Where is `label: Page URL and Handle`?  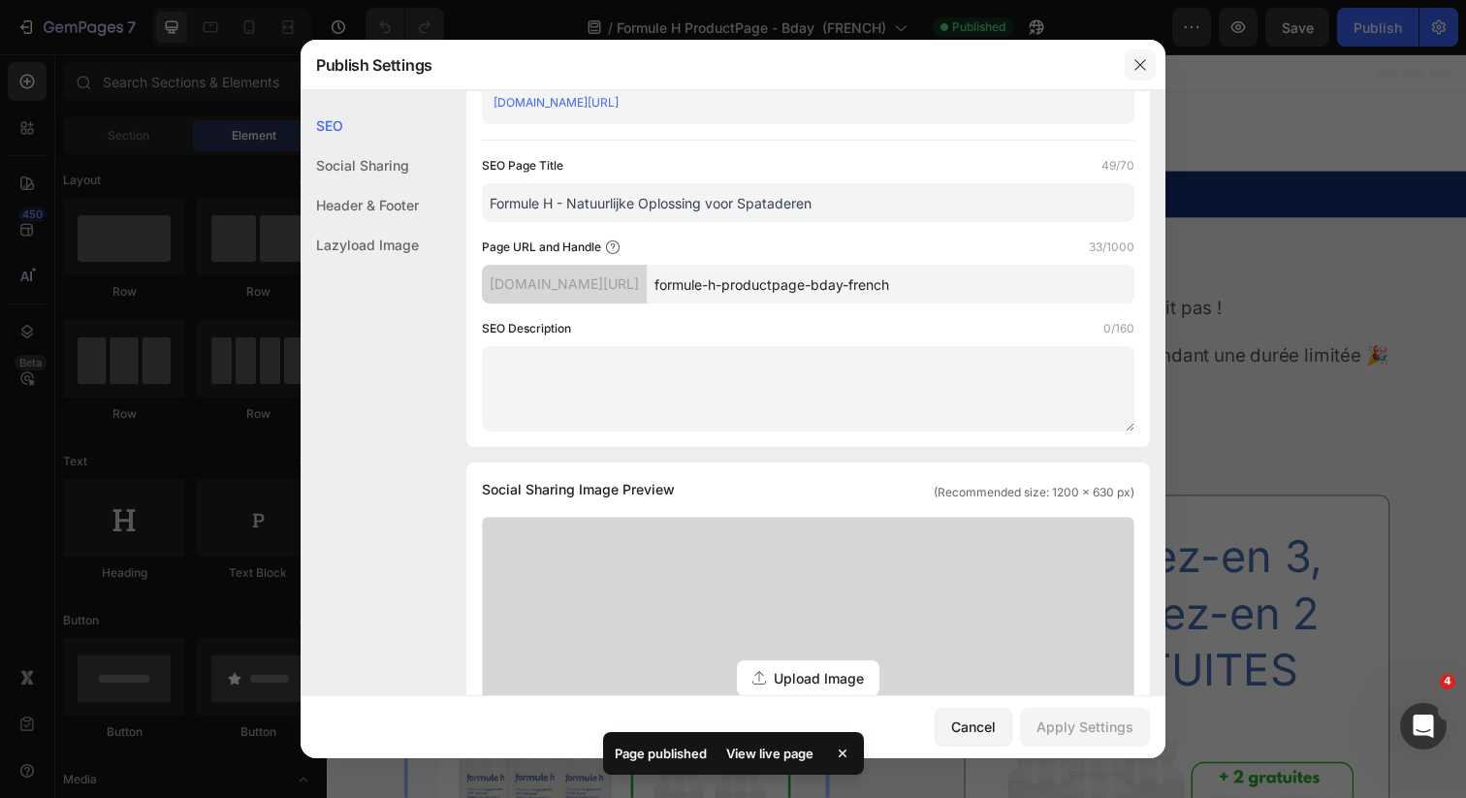 label: Page URL and Handle is located at coordinates (541, 247).